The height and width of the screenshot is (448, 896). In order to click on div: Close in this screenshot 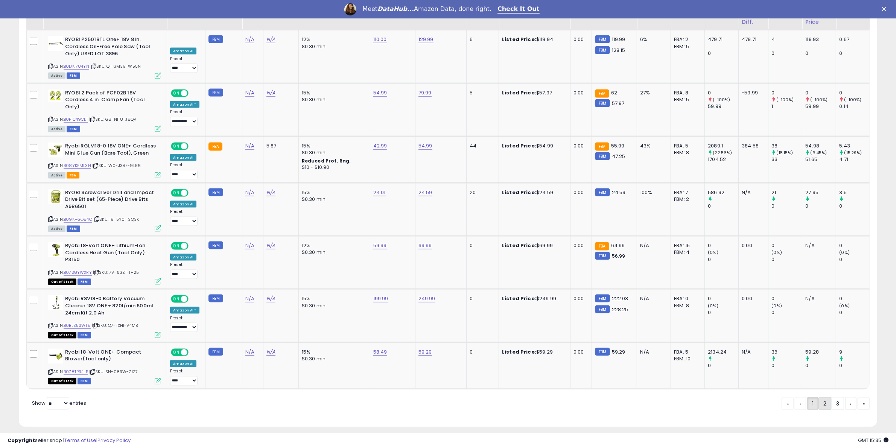, I will do `click(885, 9)`.